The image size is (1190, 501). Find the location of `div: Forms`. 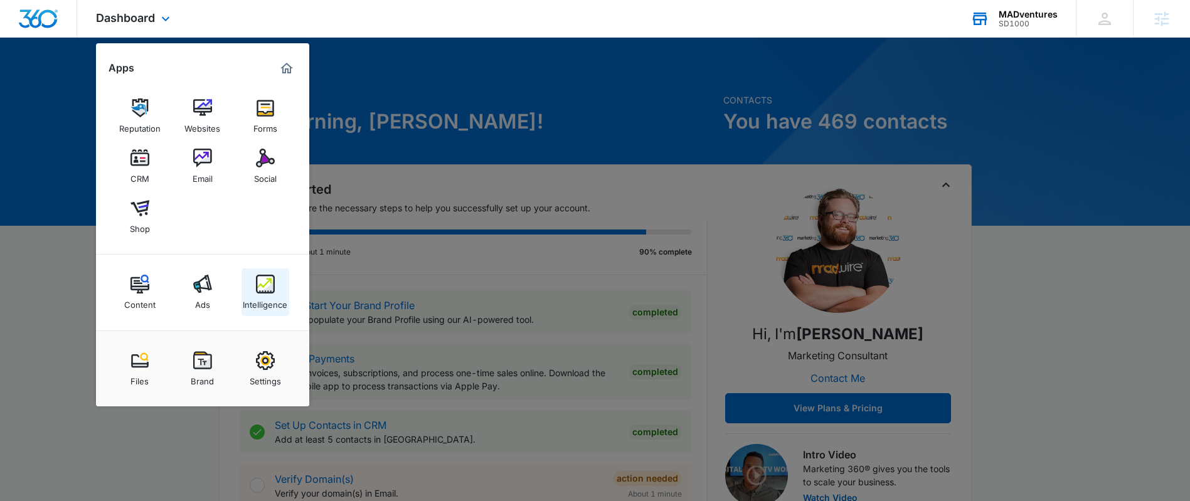

div: Forms is located at coordinates (265, 125).